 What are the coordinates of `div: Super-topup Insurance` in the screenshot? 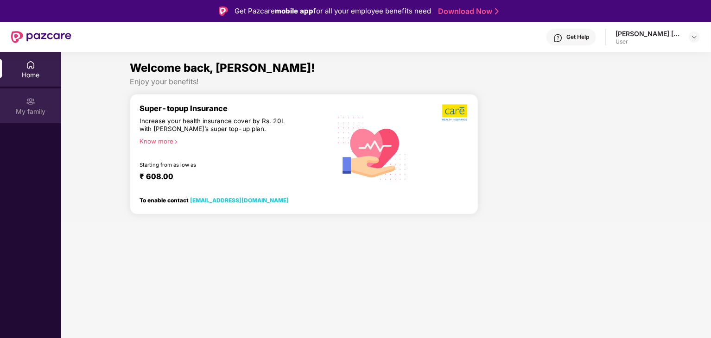 It's located at (235, 108).